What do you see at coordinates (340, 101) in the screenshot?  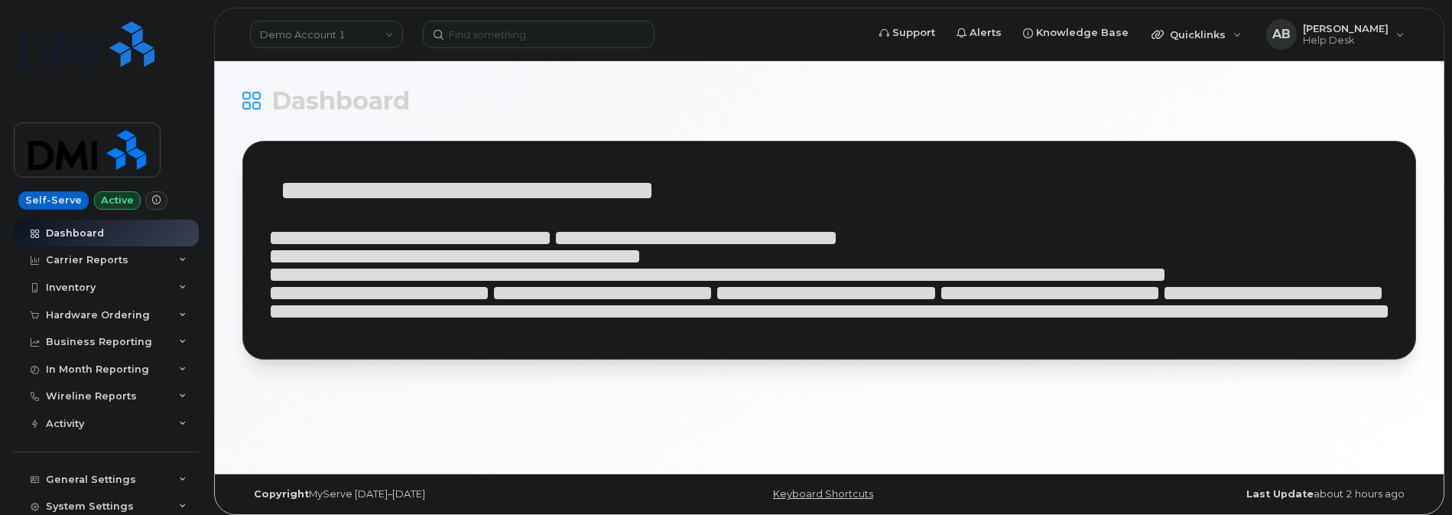 I see `span: Dashboard` at bounding box center [340, 101].